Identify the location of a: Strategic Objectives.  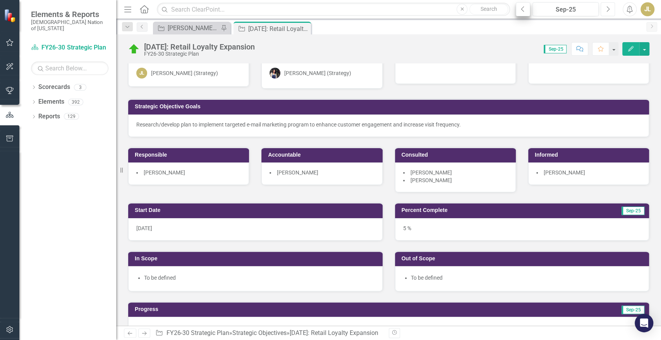
(259, 333).